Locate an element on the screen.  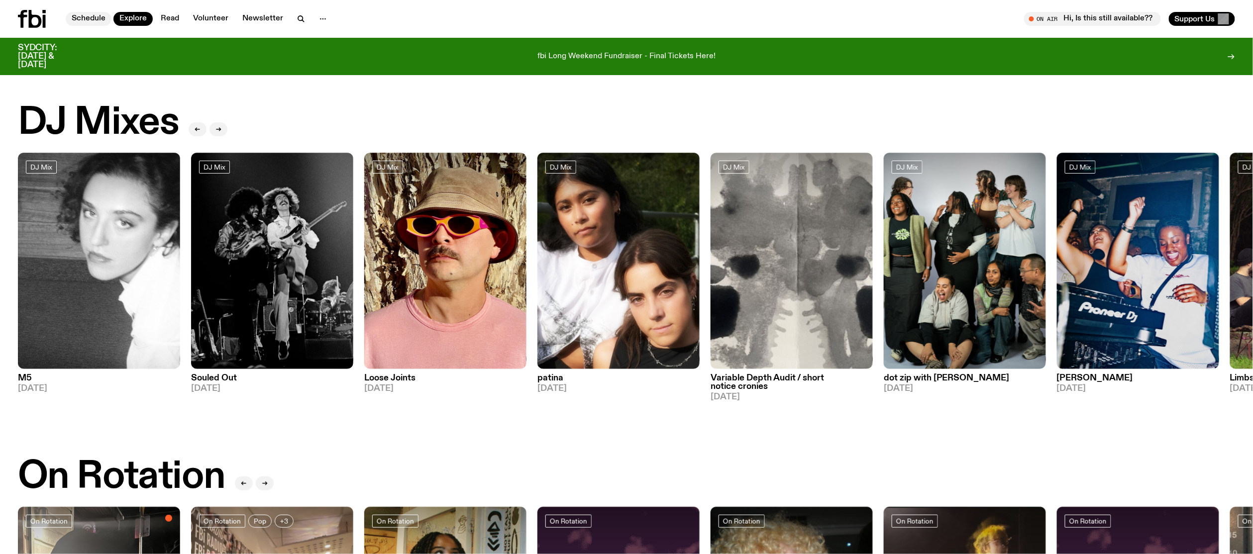
span: Pop is located at coordinates (260, 522).